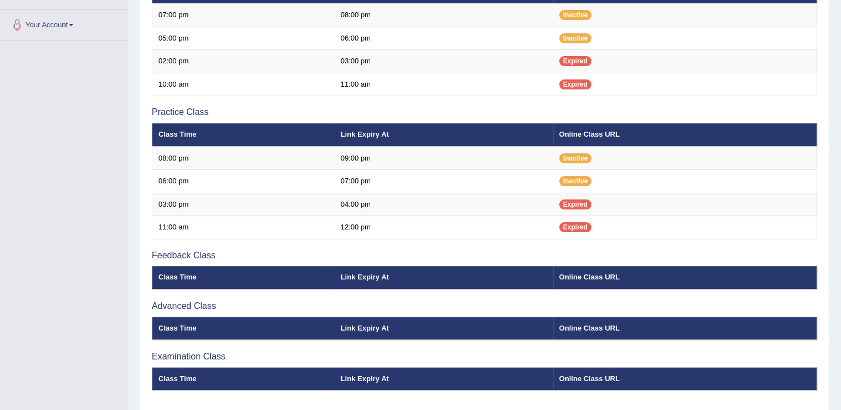  What do you see at coordinates (484, 112) in the screenshot?
I see `h3: Practice Class` at bounding box center [484, 112].